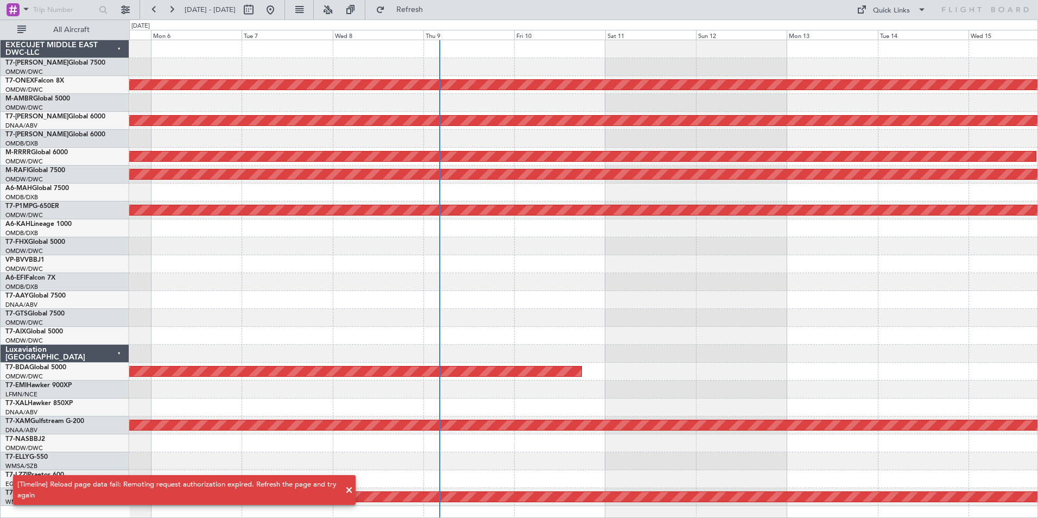 This screenshot has height=518, width=1038. What do you see at coordinates (16, 332) in the screenshot?
I see `span: T7-AIX` at bounding box center [16, 332].